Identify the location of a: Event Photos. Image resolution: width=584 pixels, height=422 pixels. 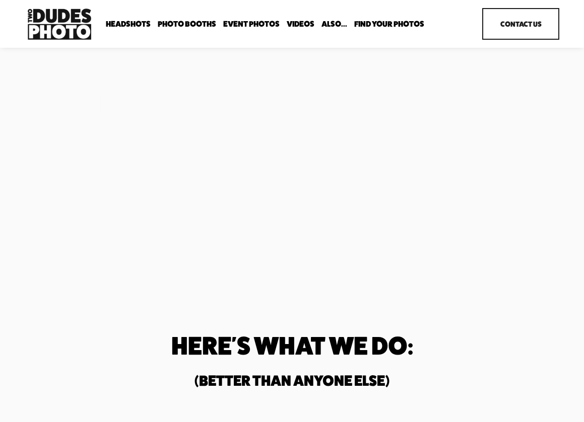
(251, 24).